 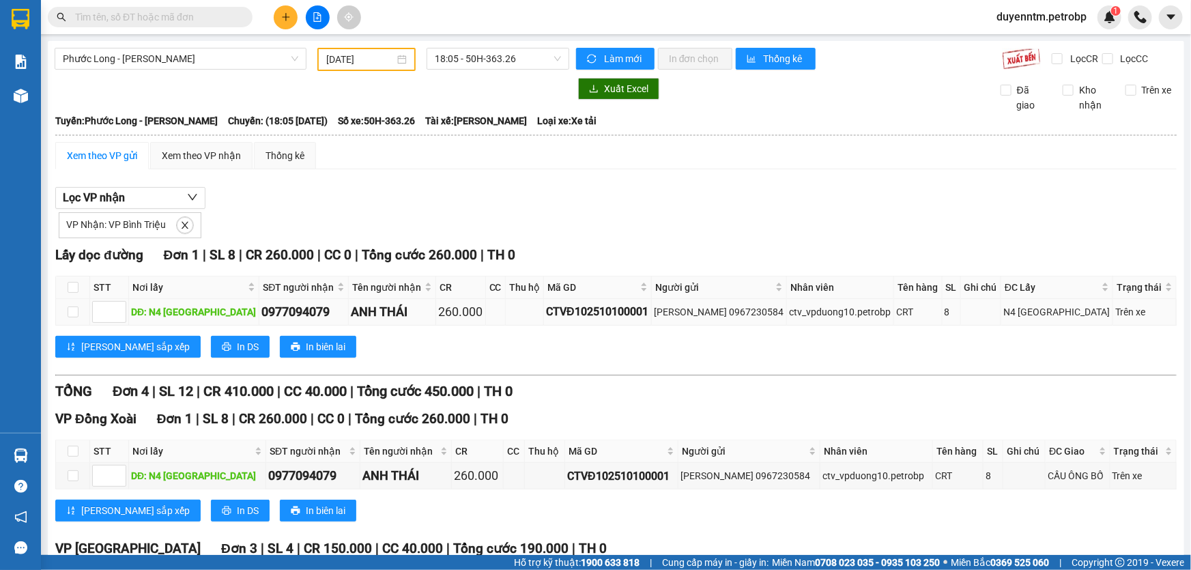 What do you see at coordinates (360, 59) in the screenshot?
I see `input: 10/10/2025` at bounding box center [360, 59].